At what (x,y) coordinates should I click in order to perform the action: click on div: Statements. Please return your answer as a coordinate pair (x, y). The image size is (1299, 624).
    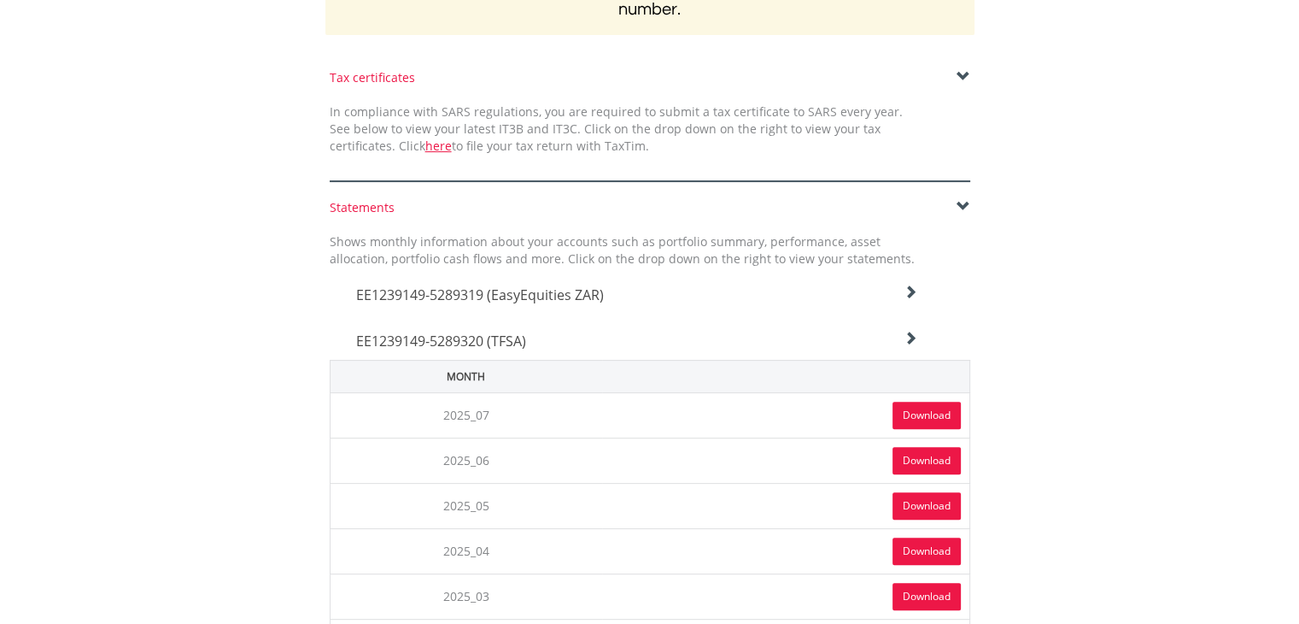
    Looking at the image, I should click on (650, 208).